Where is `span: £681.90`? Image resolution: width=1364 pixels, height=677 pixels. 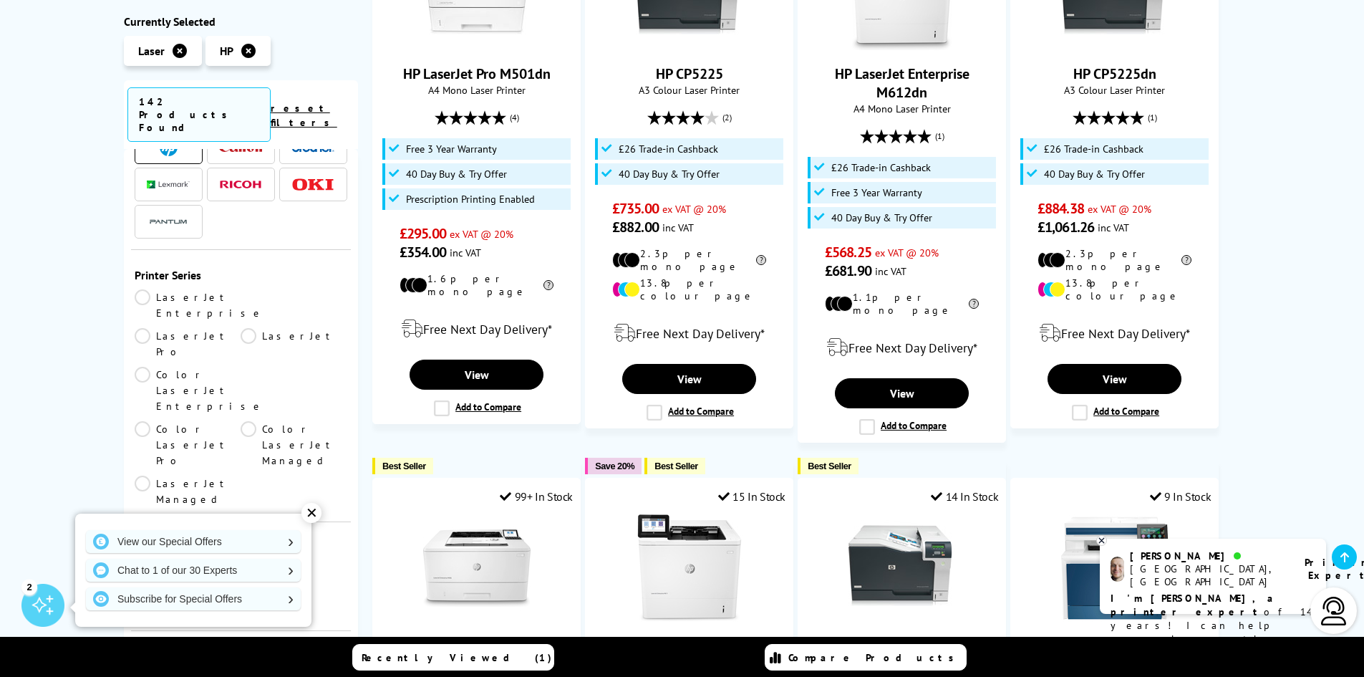
span: £681.90 is located at coordinates (848, 271).